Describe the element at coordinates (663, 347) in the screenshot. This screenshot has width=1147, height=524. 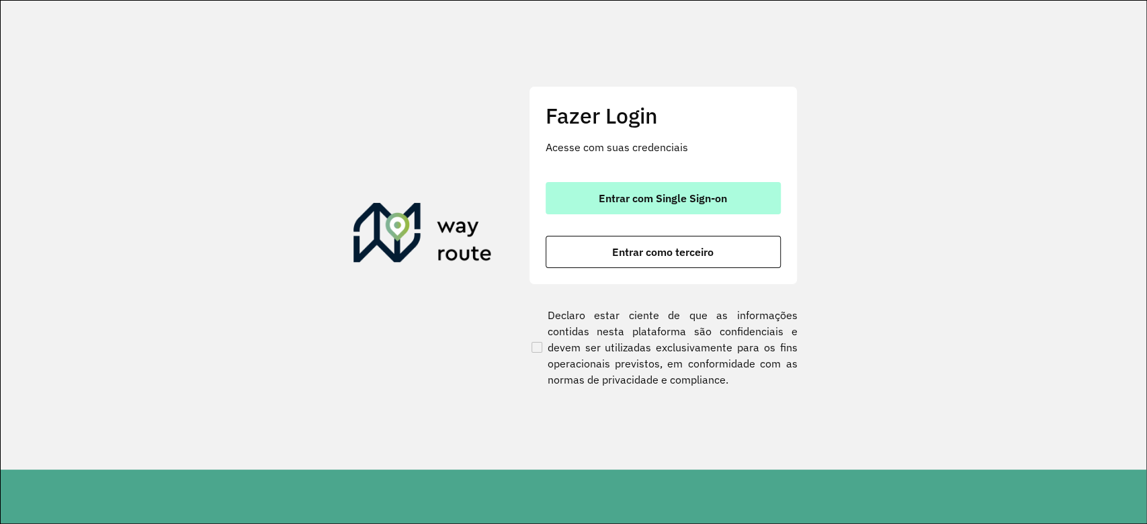
I see `label: Declaro estar ciente de que as informações contidas nesta plataforma são confidenciais e devem se...` at that location.